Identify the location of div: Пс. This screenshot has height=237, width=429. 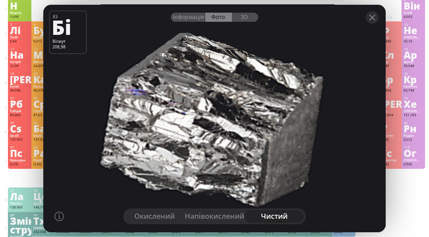
(19, 153).